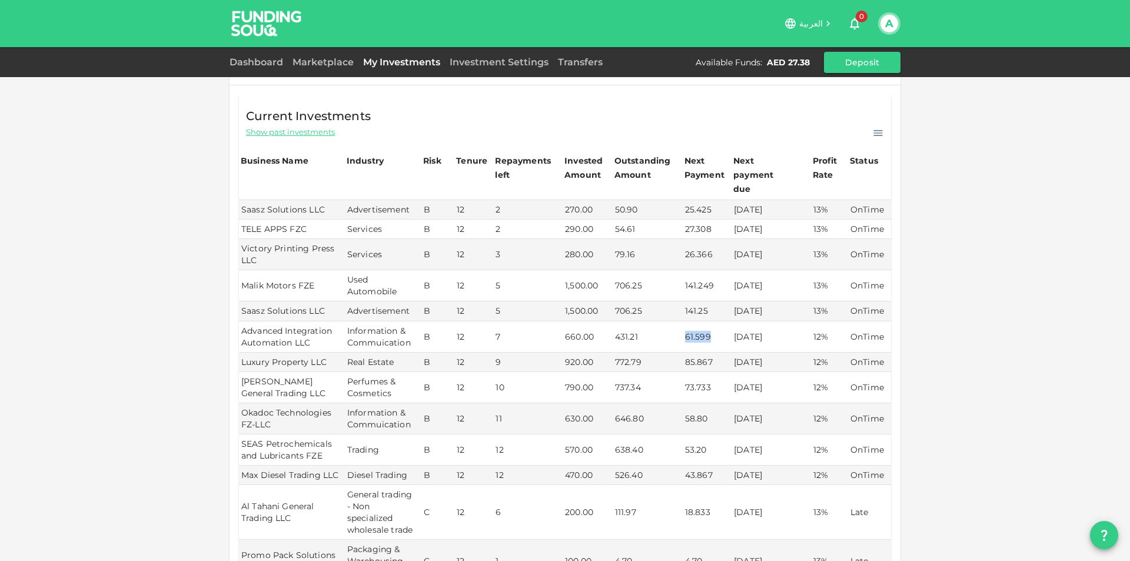  What do you see at coordinates (707, 362) in the screenshot?
I see `td: 85.867` at bounding box center [707, 362].